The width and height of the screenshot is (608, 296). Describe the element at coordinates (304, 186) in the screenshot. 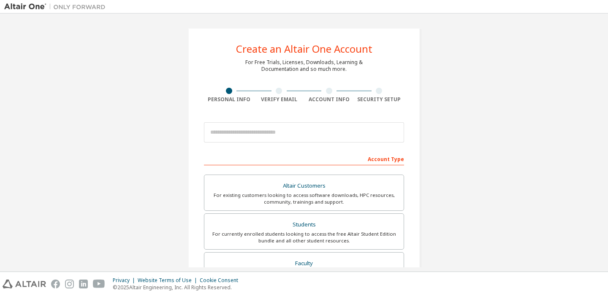

I see `div: Altair Customers` at that location.